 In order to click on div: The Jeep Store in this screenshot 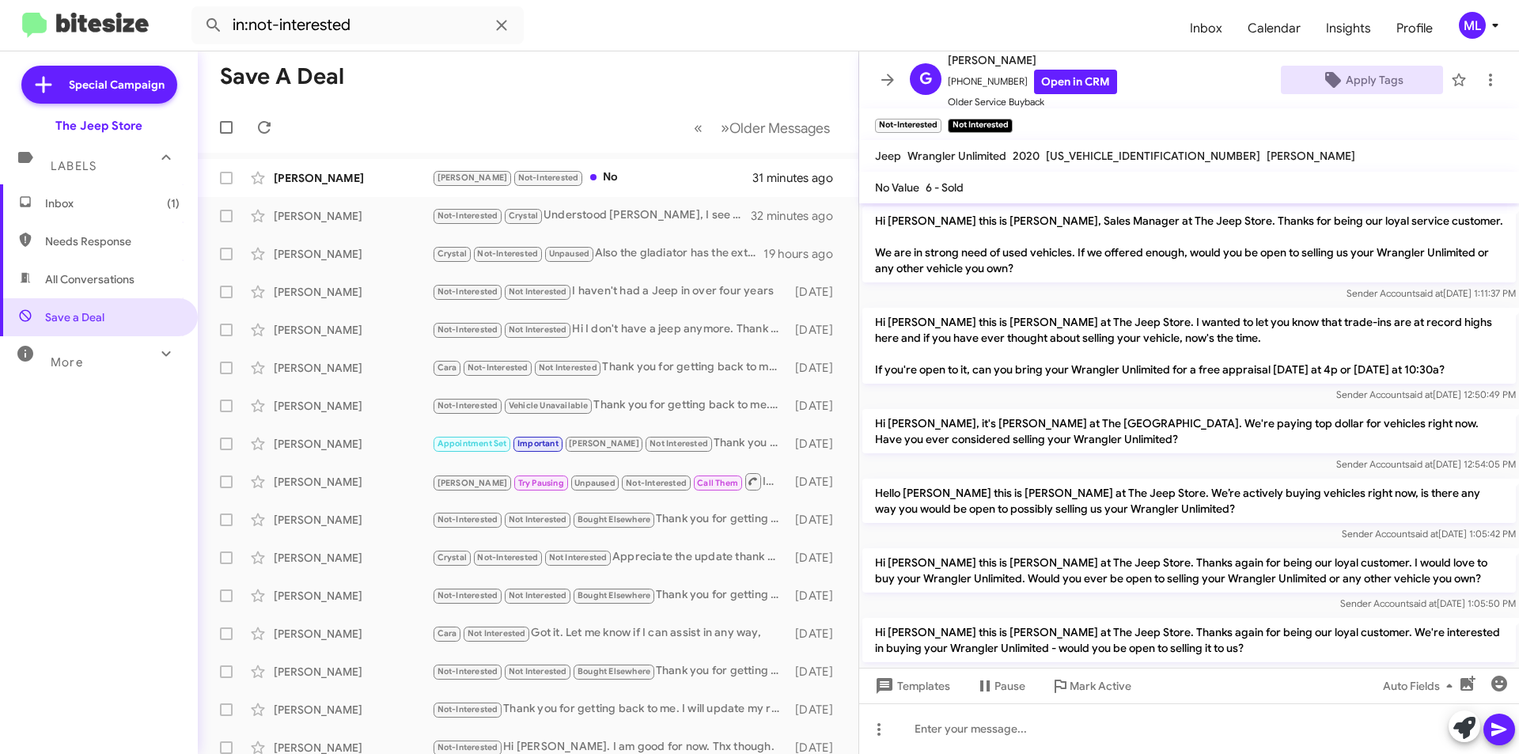, I will do `click(99, 126)`.